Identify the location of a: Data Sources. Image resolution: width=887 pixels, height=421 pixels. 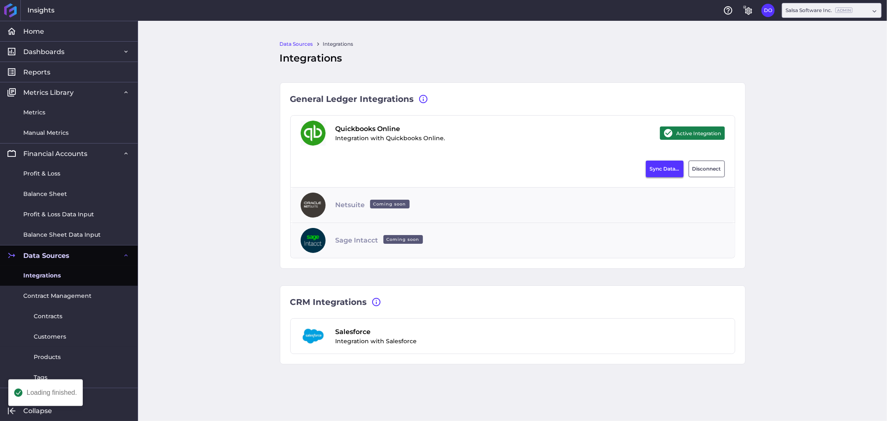
(296, 44).